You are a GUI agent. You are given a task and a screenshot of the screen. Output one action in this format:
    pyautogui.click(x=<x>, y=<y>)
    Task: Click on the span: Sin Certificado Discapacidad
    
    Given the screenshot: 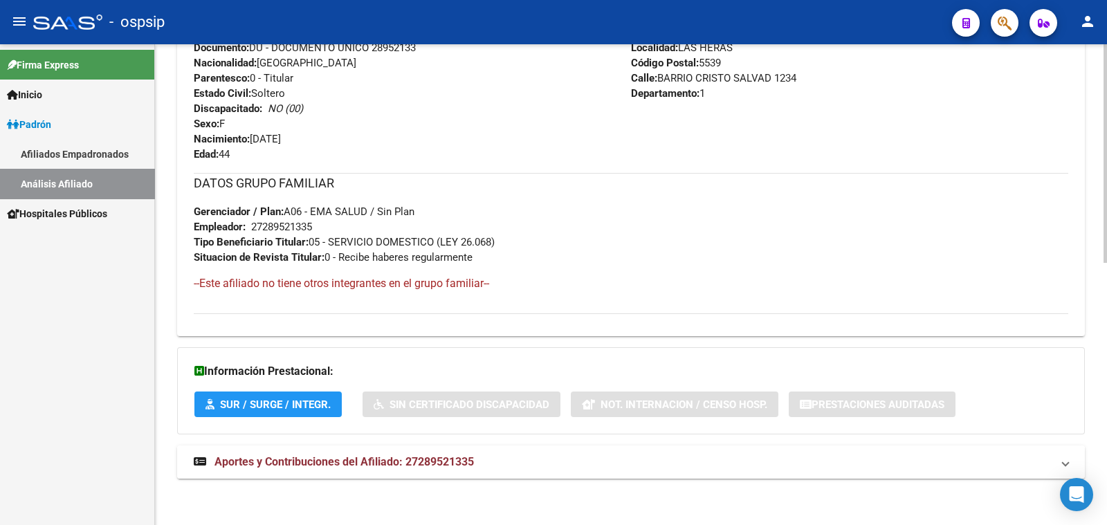 What is the action you would take?
    pyautogui.click(x=469, y=405)
    